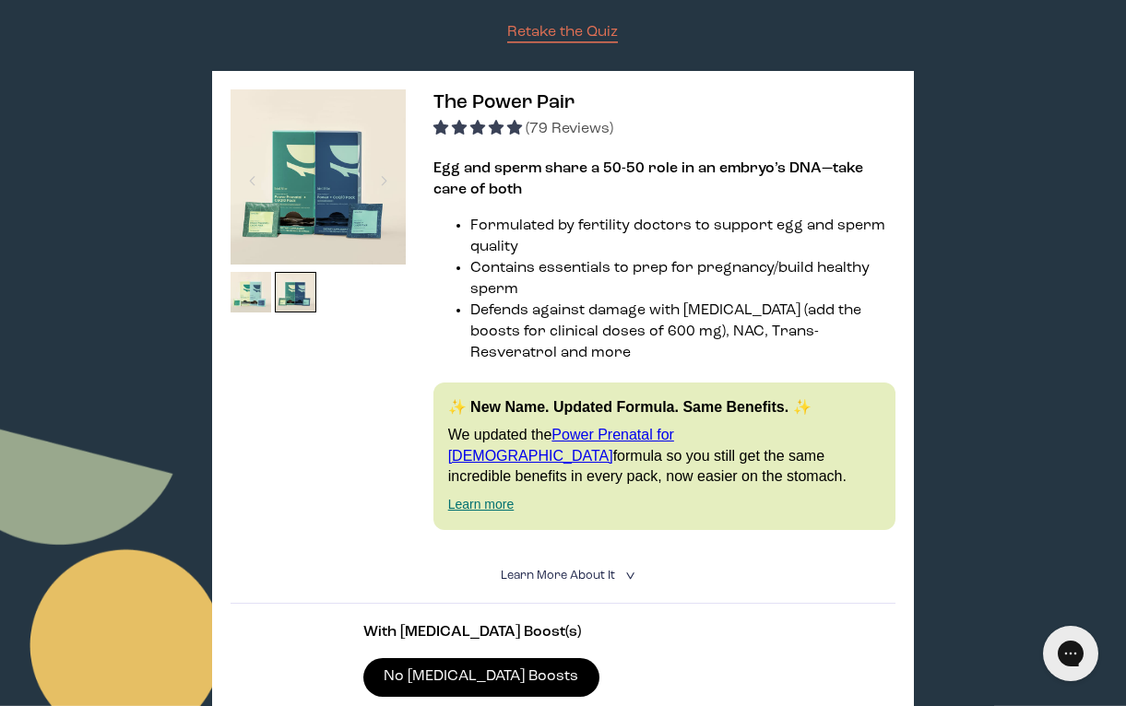 This screenshot has width=1126, height=706. Describe the element at coordinates (630, 407) in the screenshot. I see `strong: ✨ New Name. Updated Formula. Same Benefits. ✨` at that location.